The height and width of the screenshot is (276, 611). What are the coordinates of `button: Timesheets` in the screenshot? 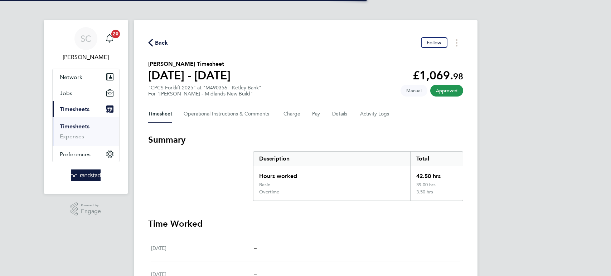 It's located at (86, 109).